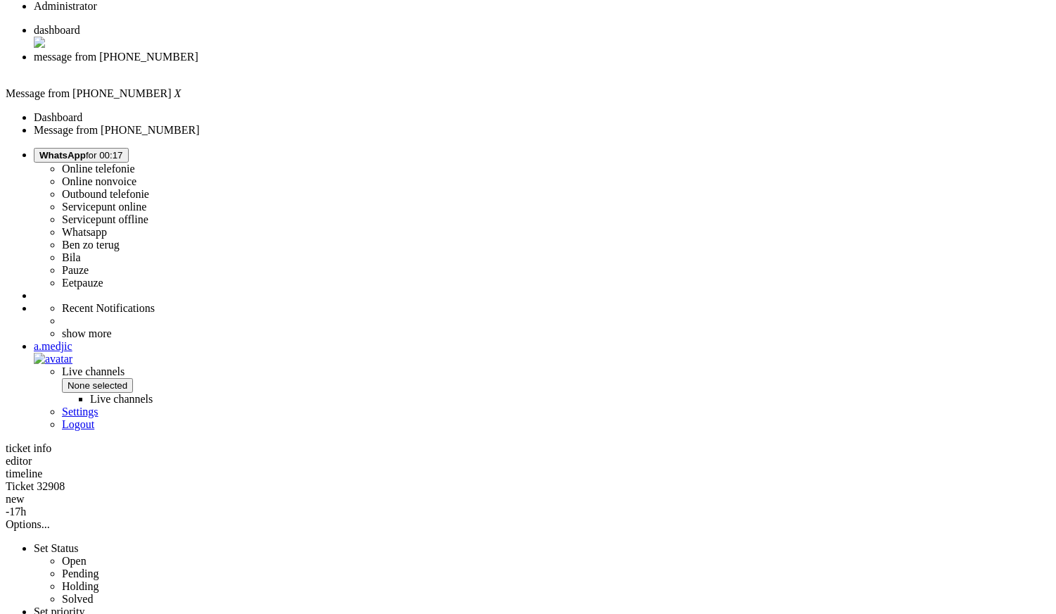  I want to click on label: Outbound telefonie, so click(106, 194).